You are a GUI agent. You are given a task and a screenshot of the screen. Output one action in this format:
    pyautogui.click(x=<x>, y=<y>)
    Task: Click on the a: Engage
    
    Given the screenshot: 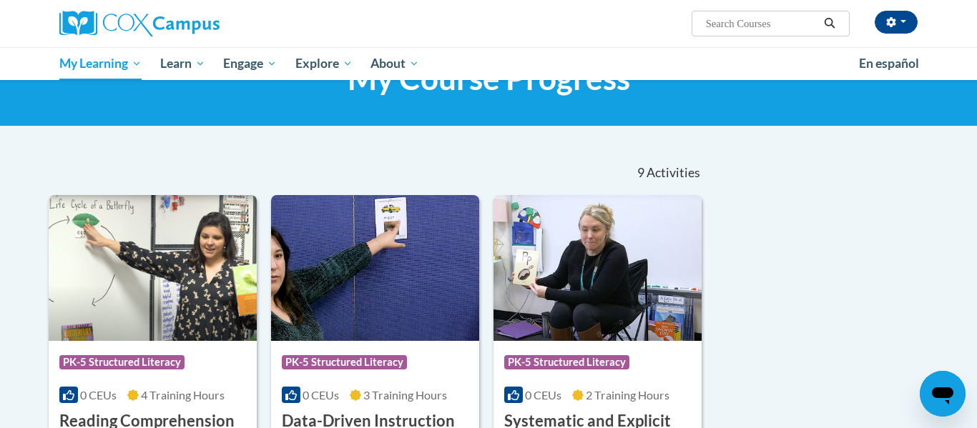 What is the action you would take?
    pyautogui.click(x=250, y=64)
    